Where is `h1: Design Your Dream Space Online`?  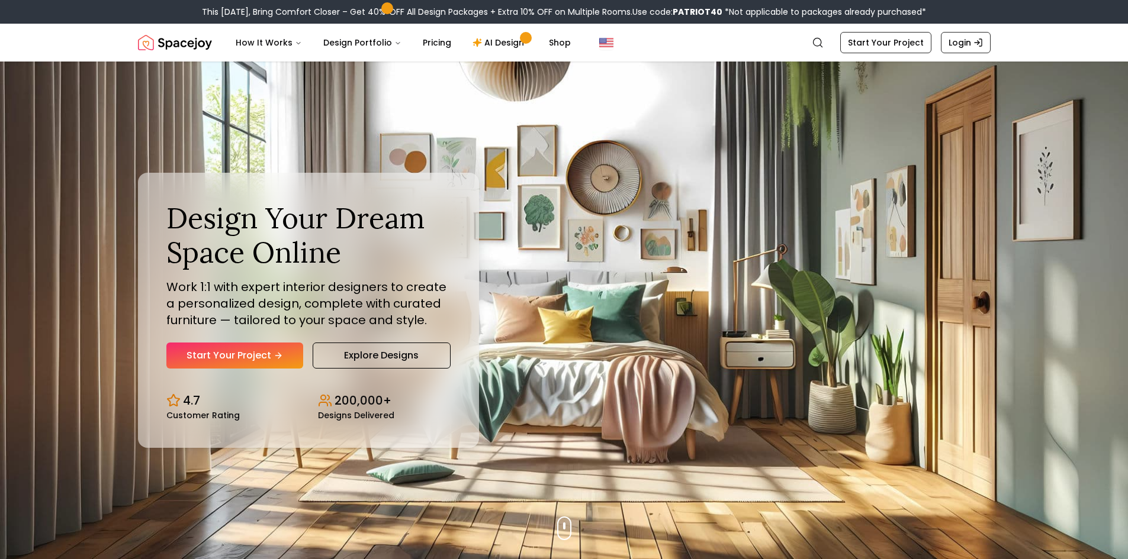
h1: Design Your Dream Space Online is located at coordinates (308, 235).